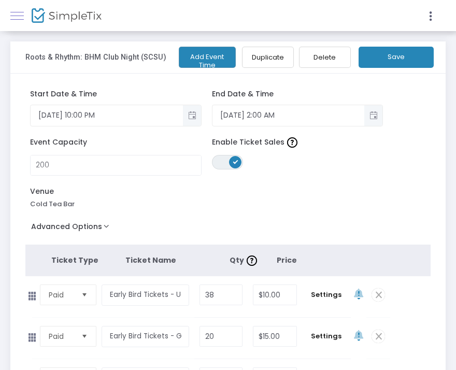 The height and width of the screenshot is (370, 456). I want to click on button: Add Event Time, so click(207, 57).